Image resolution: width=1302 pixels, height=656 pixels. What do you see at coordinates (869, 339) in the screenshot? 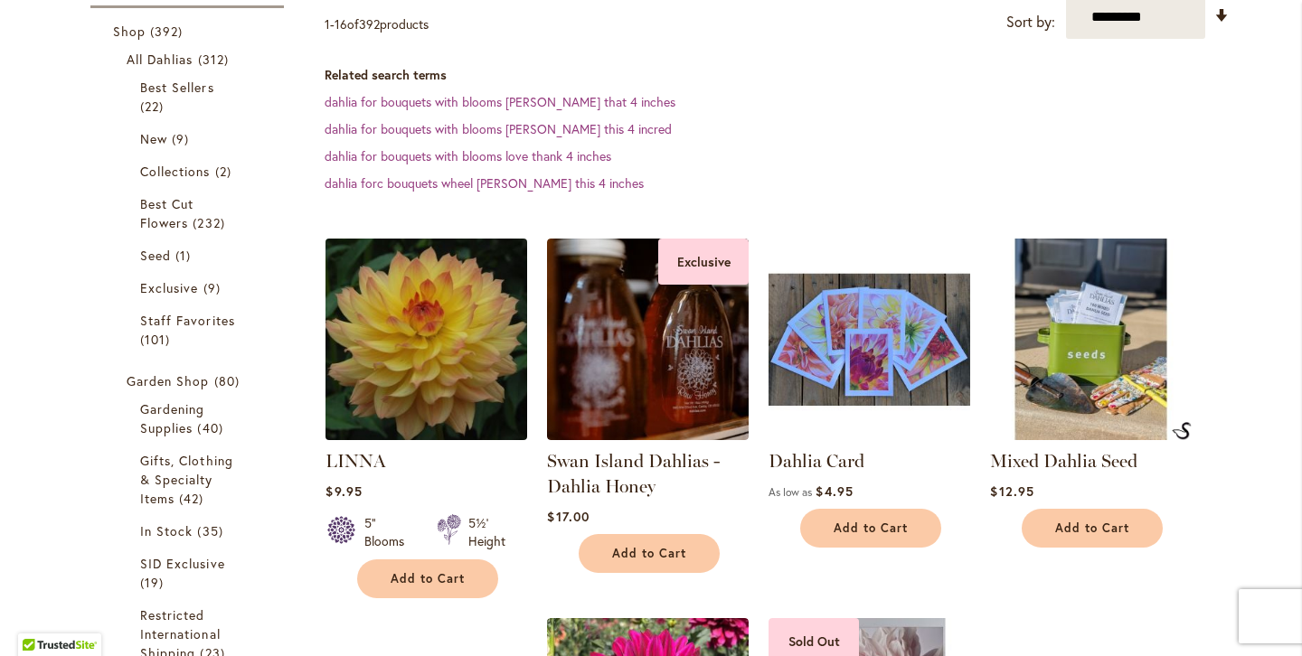
I see `img: Group shot of Dahlia Cards` at bounding box center [869, 339].